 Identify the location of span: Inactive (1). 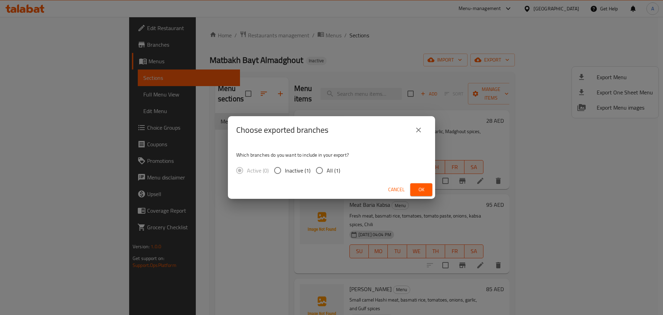
(298, 170).